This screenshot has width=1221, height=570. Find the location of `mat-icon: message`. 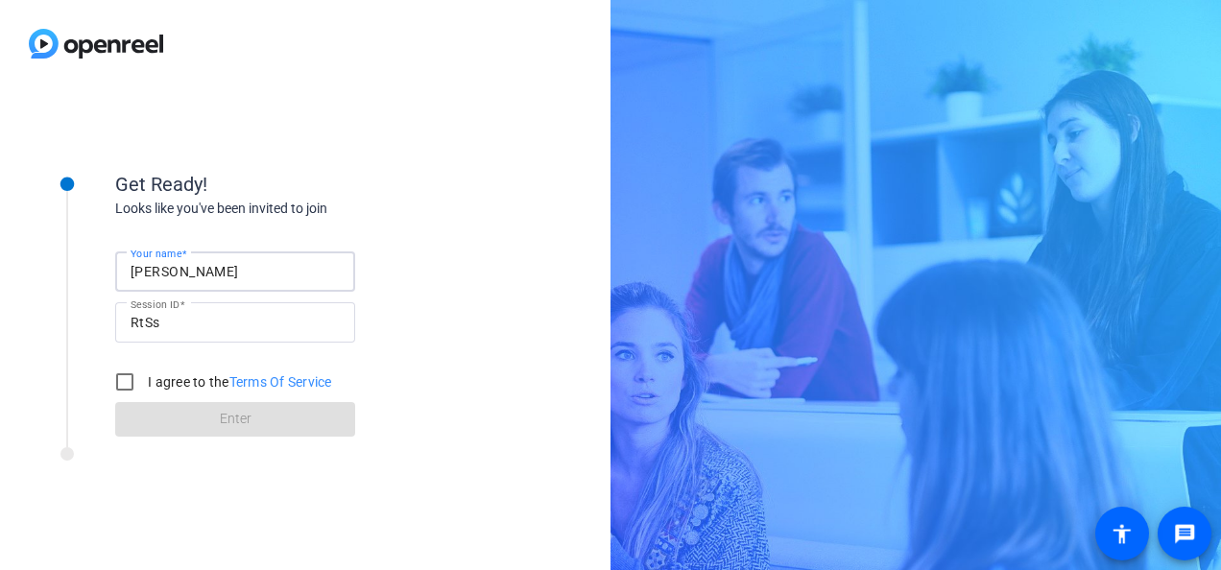

mat-icon: message is located at coordinates (1185, 534).